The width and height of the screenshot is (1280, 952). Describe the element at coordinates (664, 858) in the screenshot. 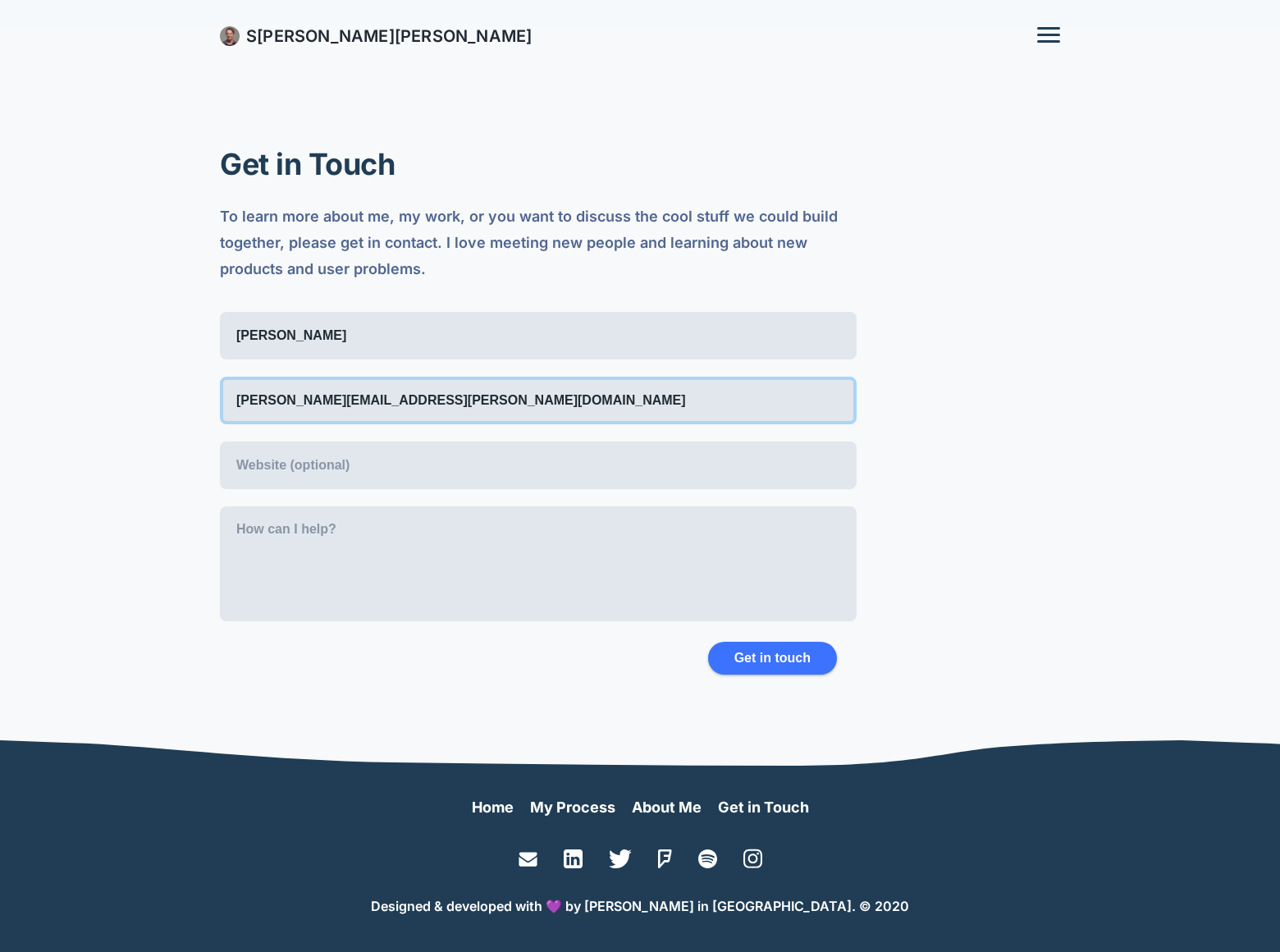

I see `img: icon_foursquare.svg` at that location.